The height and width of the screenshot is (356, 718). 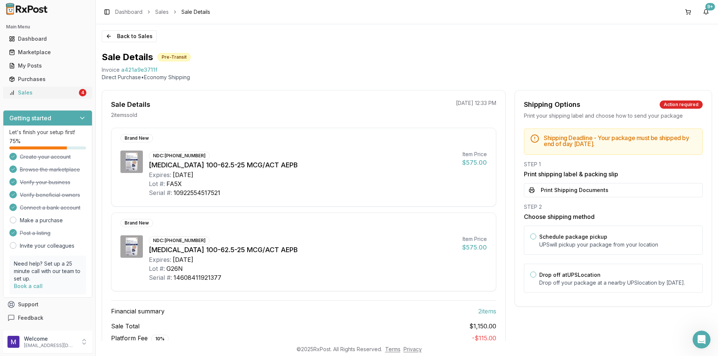 I want to click on img: RxPost Logo, so click(x=27, y=9).